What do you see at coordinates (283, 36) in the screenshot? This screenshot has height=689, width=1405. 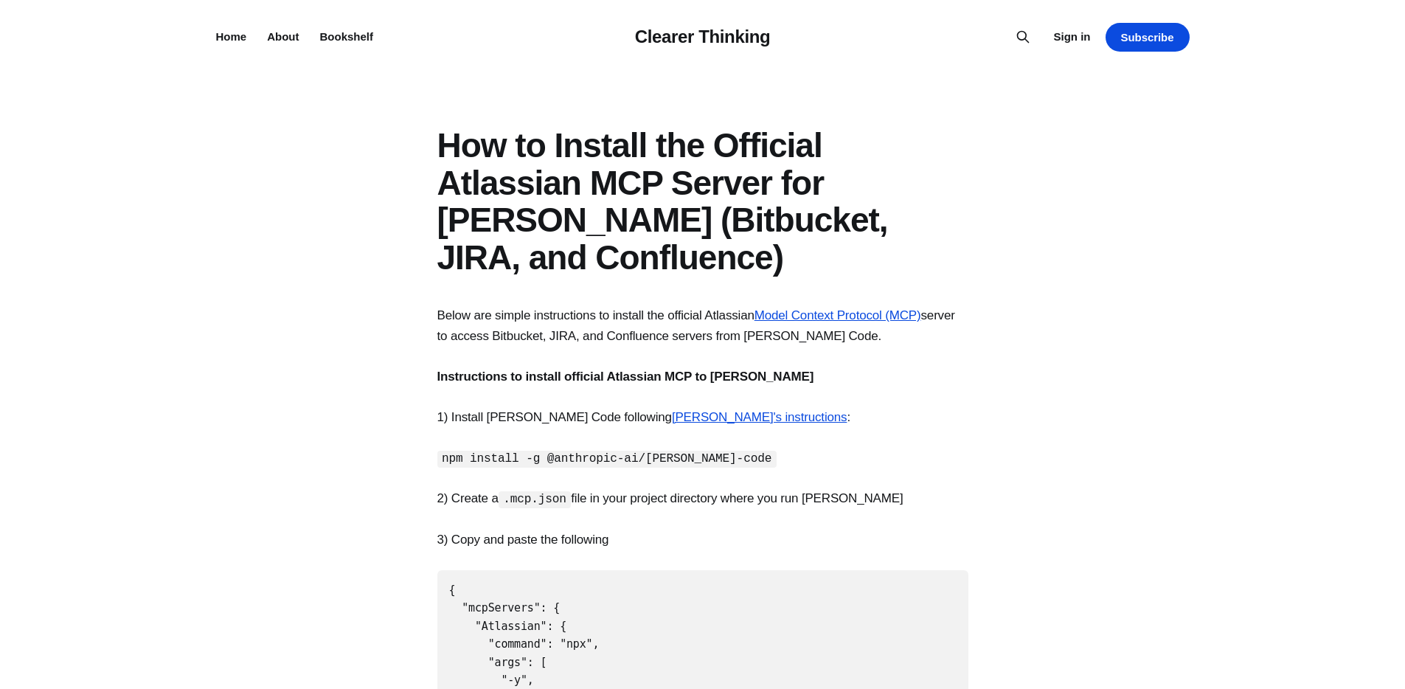 I see `a: About` at bounding box center [283, 36].